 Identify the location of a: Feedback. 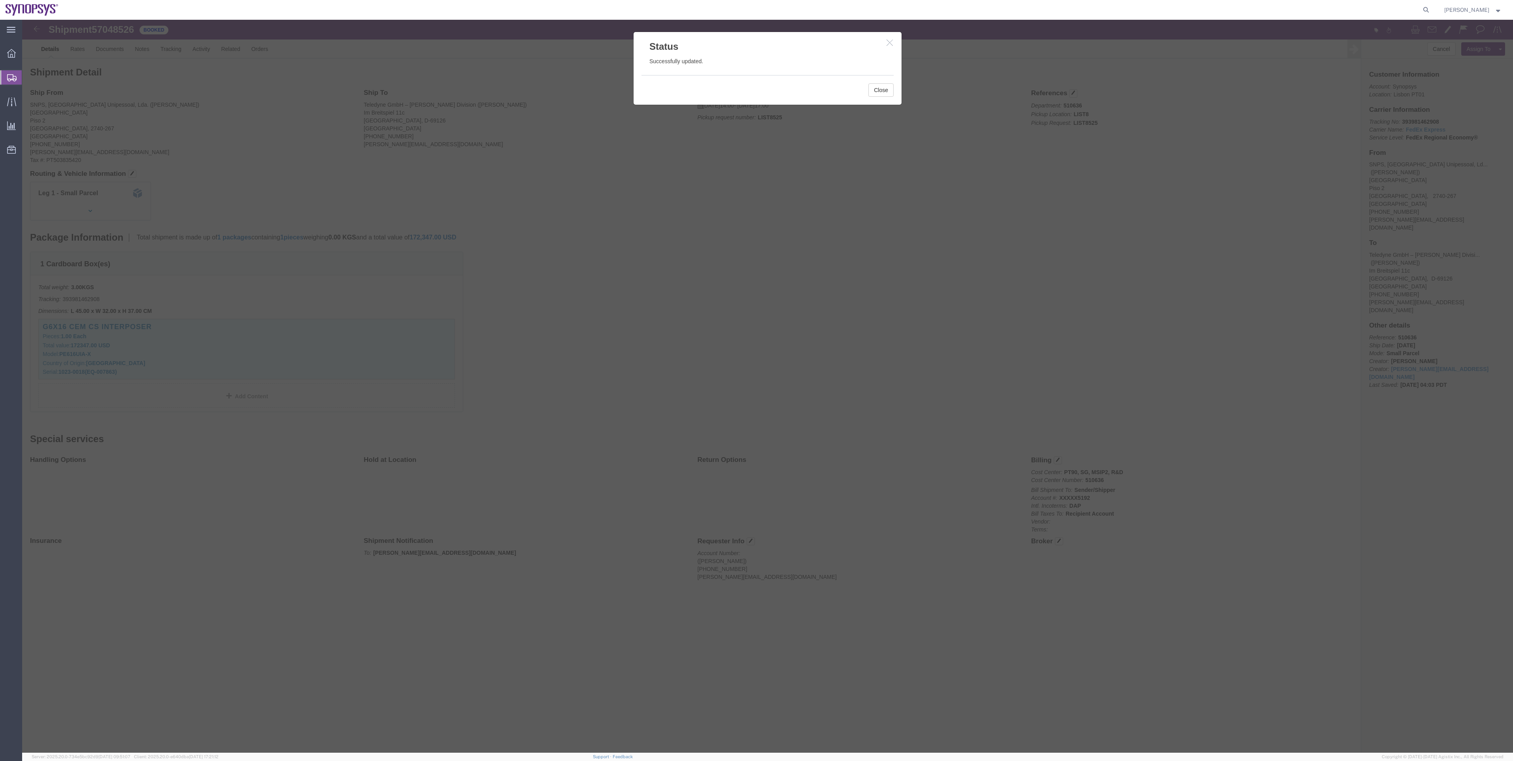
(622, 757).